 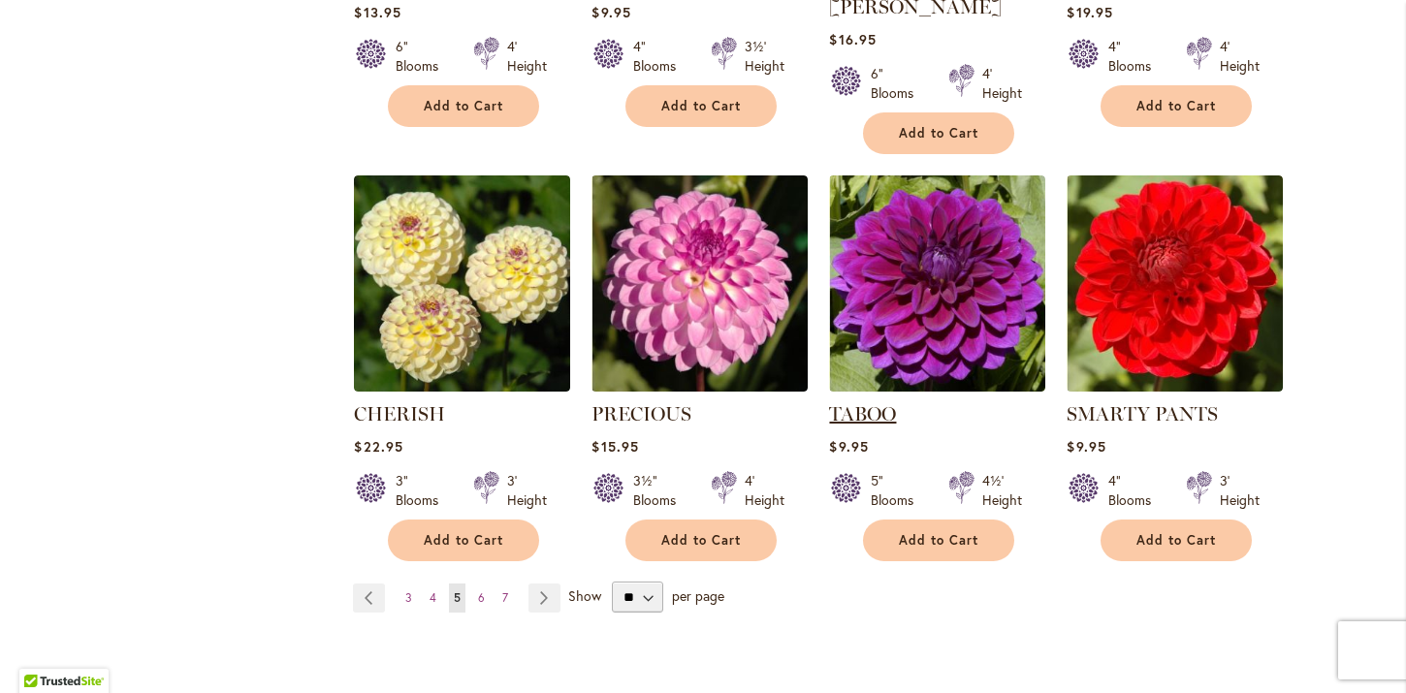 What do you see at coordinates (505, 598) in the screenshot?
I see `a: 7` at bounding box center [505, 598].